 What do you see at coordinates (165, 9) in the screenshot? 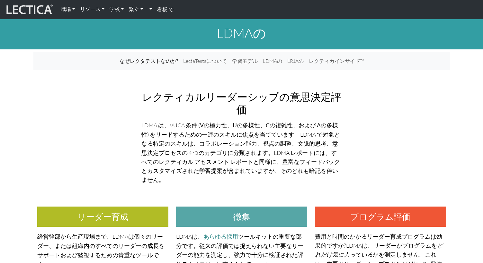
I see `a: 看板 で` at bounding box center [165, 9].